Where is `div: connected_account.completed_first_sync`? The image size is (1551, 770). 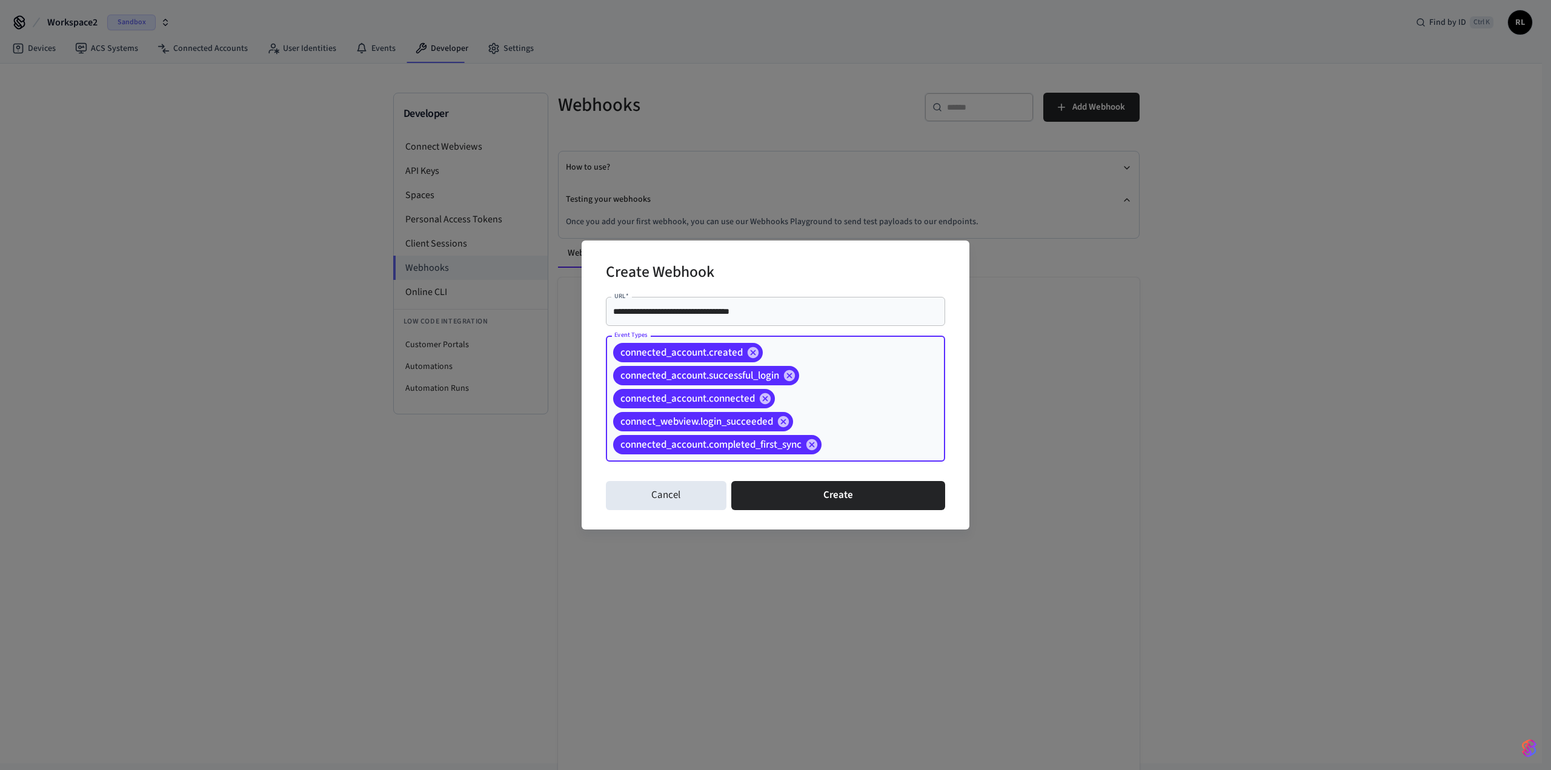 div: connected_account.completed_first_sync is located at coordinates (717, 445).